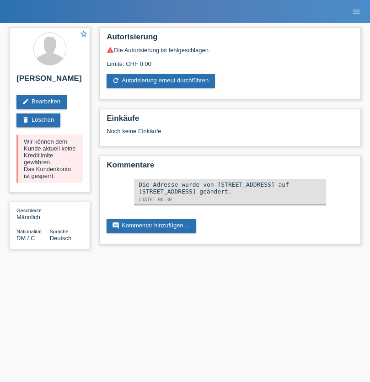 The width and height of the screenshot is (370, 382). I want to click on h2: Autorisierung, so click(230, 39).